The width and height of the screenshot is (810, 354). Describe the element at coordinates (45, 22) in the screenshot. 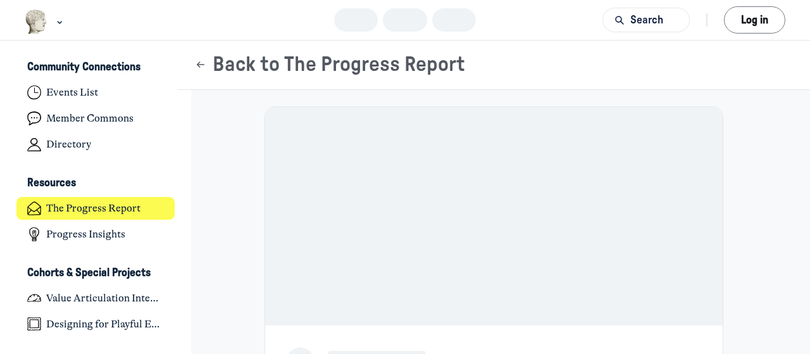

I see `button: Museums as Progress logo` at that location.